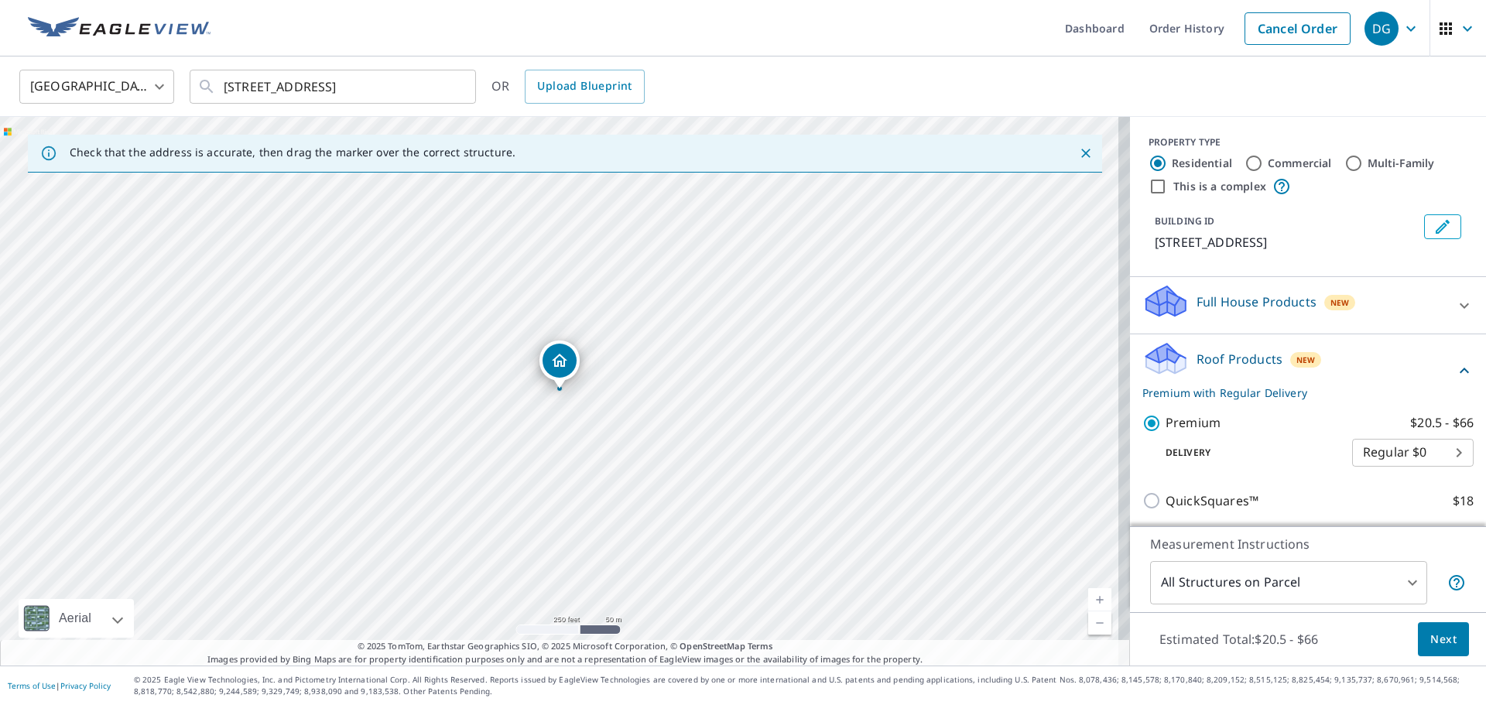 Image resolution: width=1486 pixels, height=705 pixels. What do you see at coordinates (1086, 153) in the screenshot?
I see `button: Close` at bounding box center [1086, 153].